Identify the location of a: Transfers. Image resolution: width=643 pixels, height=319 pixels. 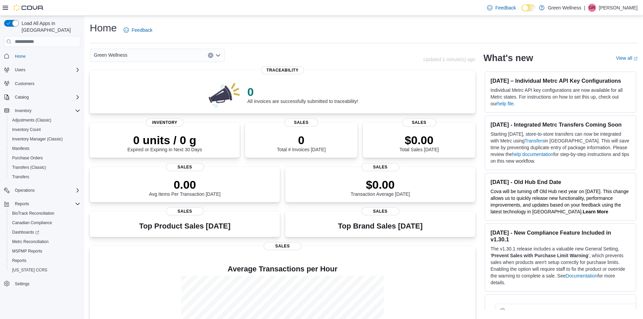
(21, 177).